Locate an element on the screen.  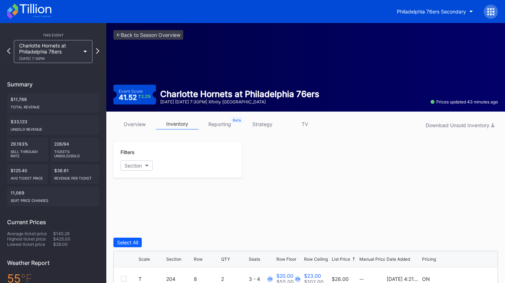
div: Tickets Unsold/Sold is located at coordinates (75, 152).